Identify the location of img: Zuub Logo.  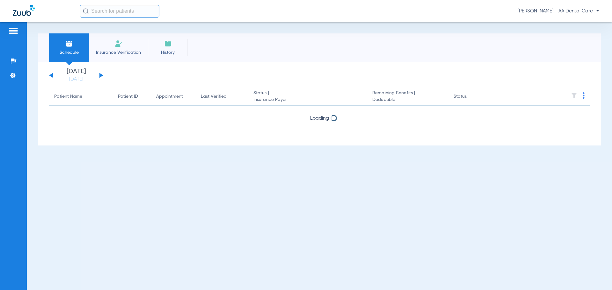
(24, 10).